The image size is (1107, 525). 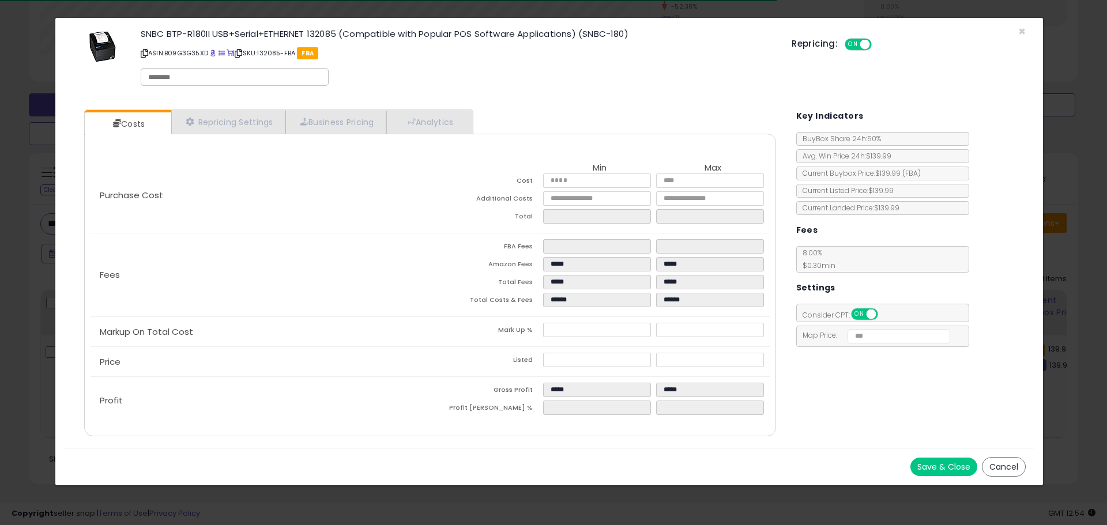 I want to click on span: Map Price:, so click(x=874, y=335).